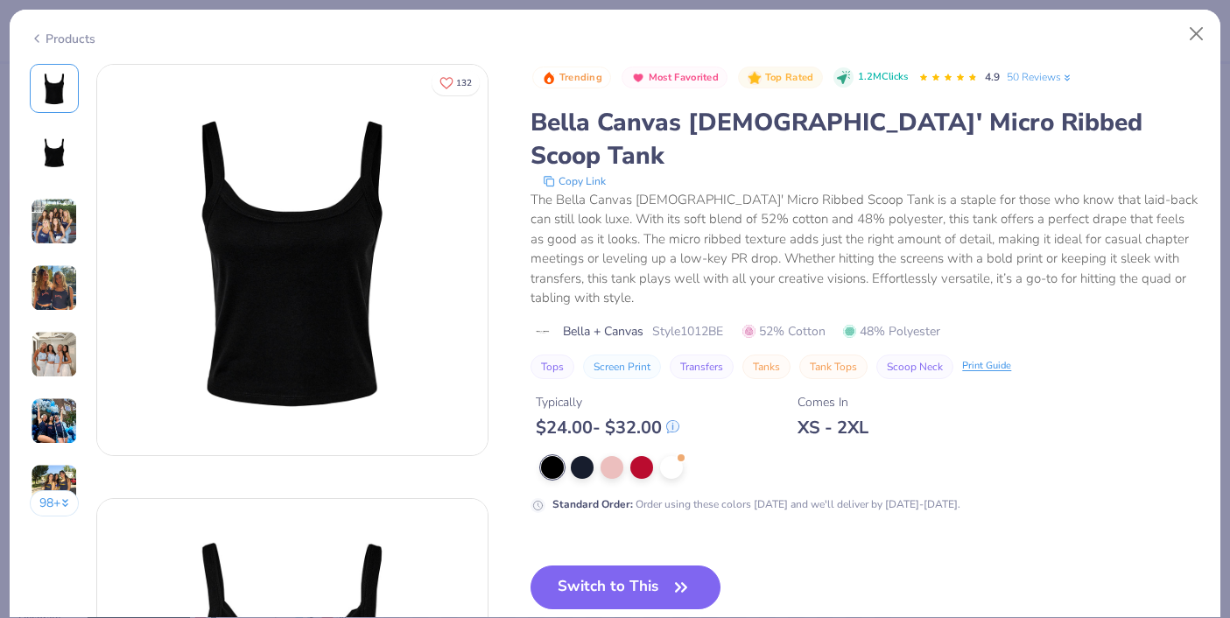 The height and width of the screenshot is (618, 1230). Describe the element at coordinates (54, 504) in the screenshot. I see `button: 98+` at that location.